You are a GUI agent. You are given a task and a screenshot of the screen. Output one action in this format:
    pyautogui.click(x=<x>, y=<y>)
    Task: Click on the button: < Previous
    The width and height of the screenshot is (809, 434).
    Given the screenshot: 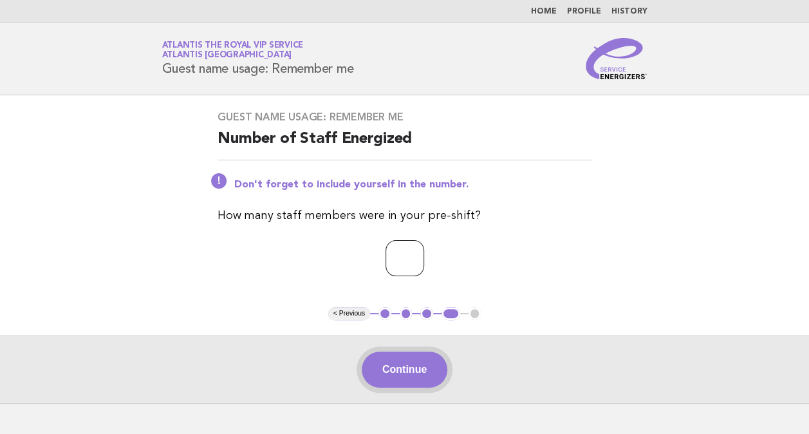 What is the action you would take?
    pyautogui.click(x=349, y=314)
    